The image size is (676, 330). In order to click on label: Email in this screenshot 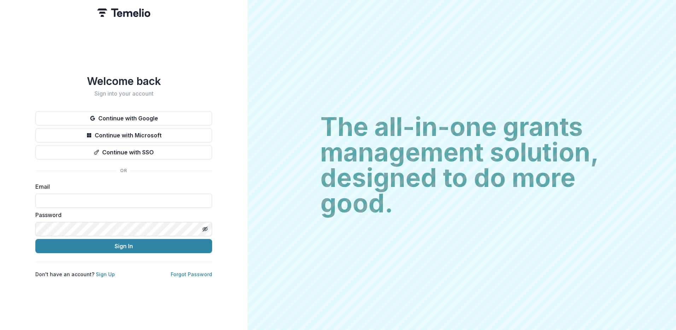, I will do `click(122, 186)`.